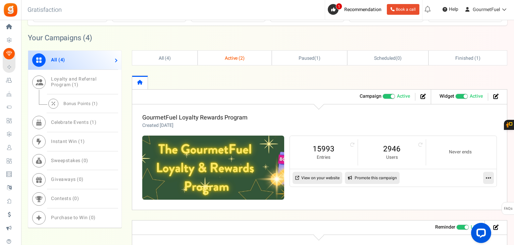 The image size is (514, 245). Describe the element at coordinates (450, 9) in the screenshot. I see `a: Help` at that location.